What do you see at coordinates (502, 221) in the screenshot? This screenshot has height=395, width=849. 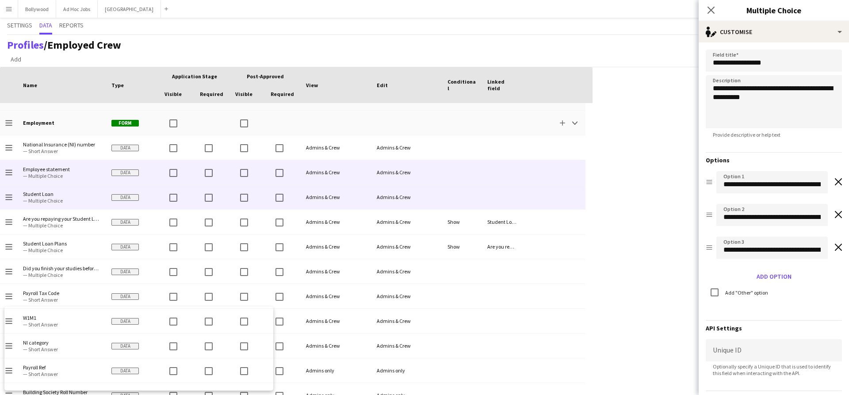 I see `div: Student Loan` at bounding box center [502, 221].